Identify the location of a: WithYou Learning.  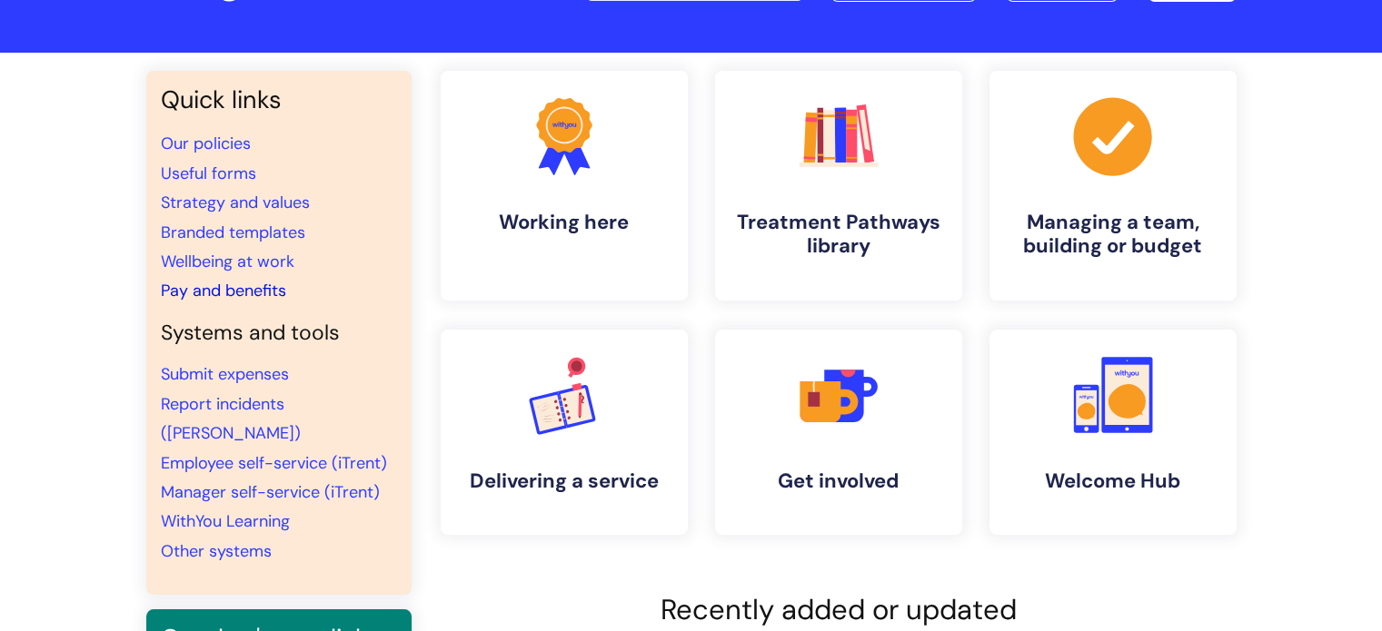
(225, 521).